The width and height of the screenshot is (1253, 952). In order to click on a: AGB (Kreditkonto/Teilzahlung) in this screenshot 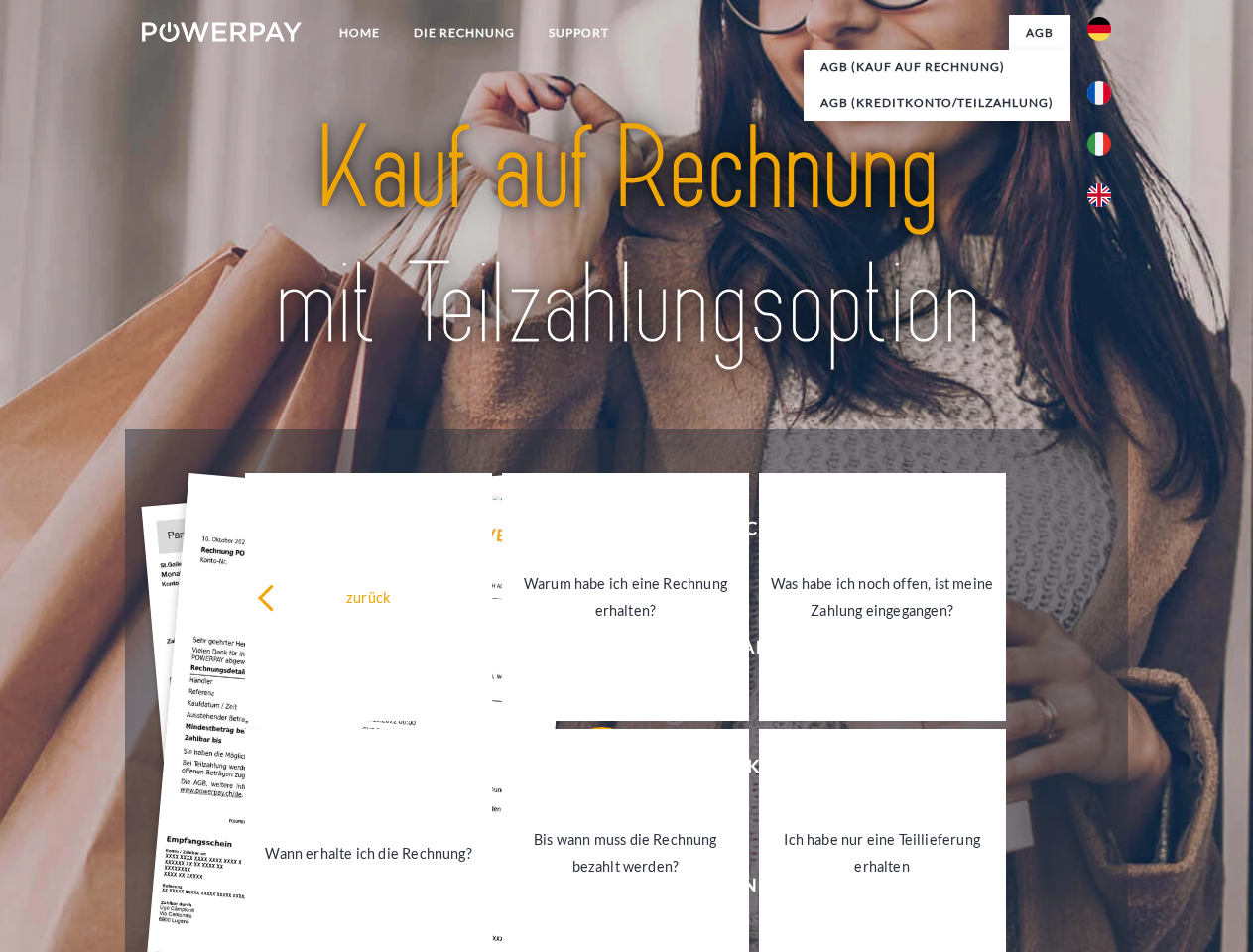, I will do `click(936, 103)`.